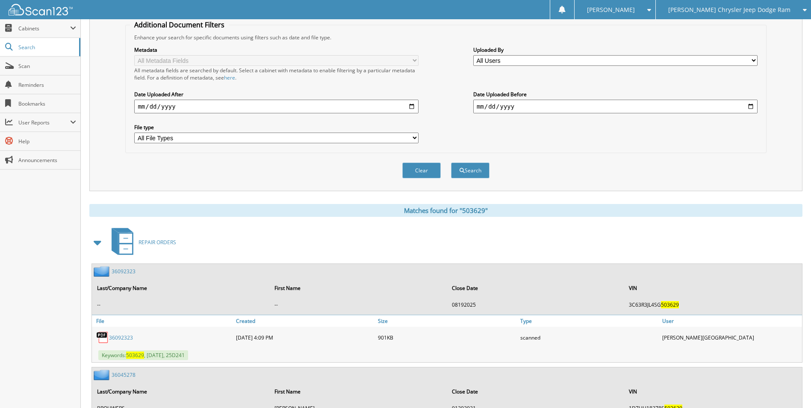 This screenshot has width=811, height=408. I want to click on label: Date Uploaded Before, so click(615, 94).